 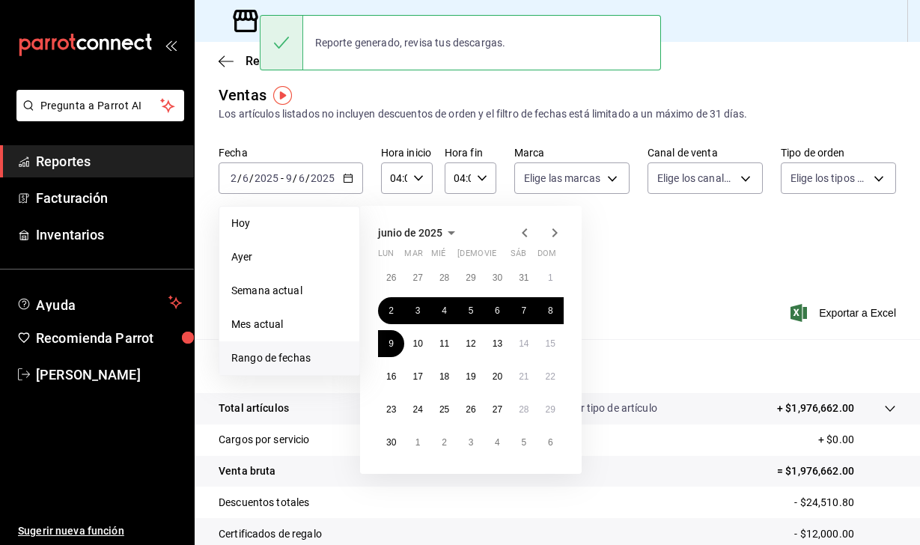 I want to click on span: Hoy, so click(x=289, y=223).